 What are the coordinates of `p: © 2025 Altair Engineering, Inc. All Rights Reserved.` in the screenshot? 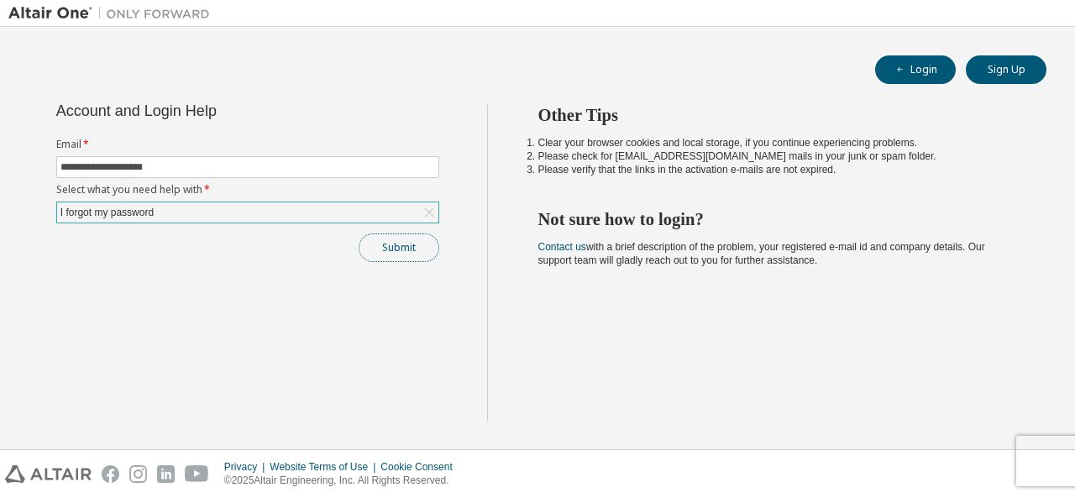 It's located at (343, 480).